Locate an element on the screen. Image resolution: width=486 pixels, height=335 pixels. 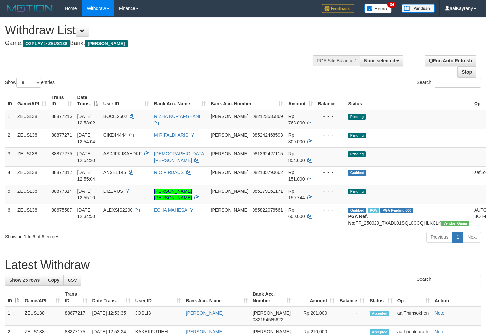
span: Copy 081362427115 to clipboard is located at coordinates (268, 154).